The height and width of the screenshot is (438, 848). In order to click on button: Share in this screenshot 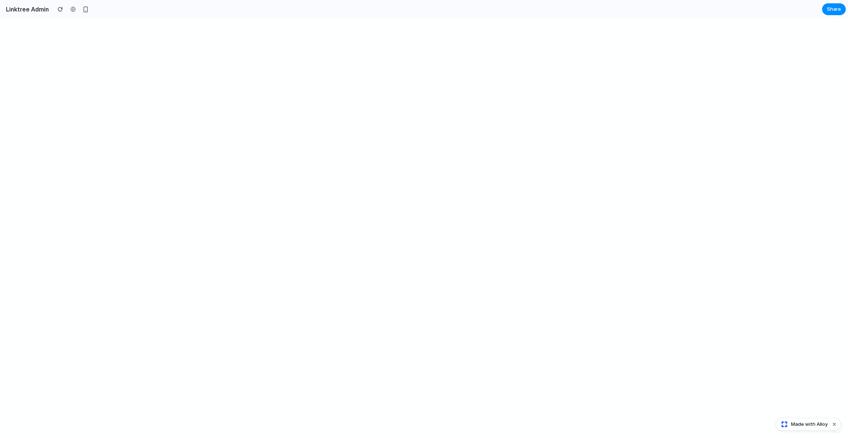, I will do `click(834, 9)`.